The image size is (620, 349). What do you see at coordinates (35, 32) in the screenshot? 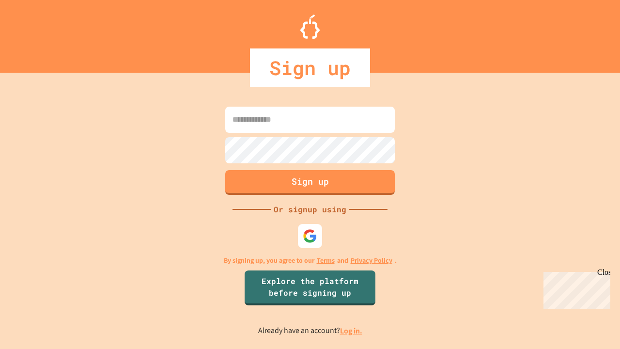
I see `div: Chat with us now!Close` at bounding box center [35, 32].